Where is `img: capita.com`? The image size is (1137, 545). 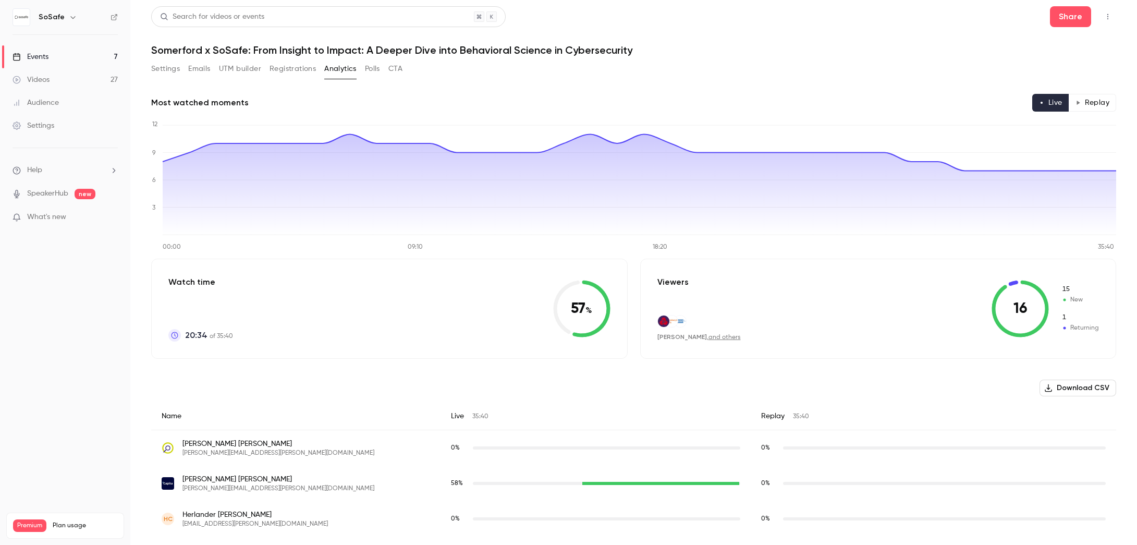
img: capita.com is located at coordinates (168, 483).